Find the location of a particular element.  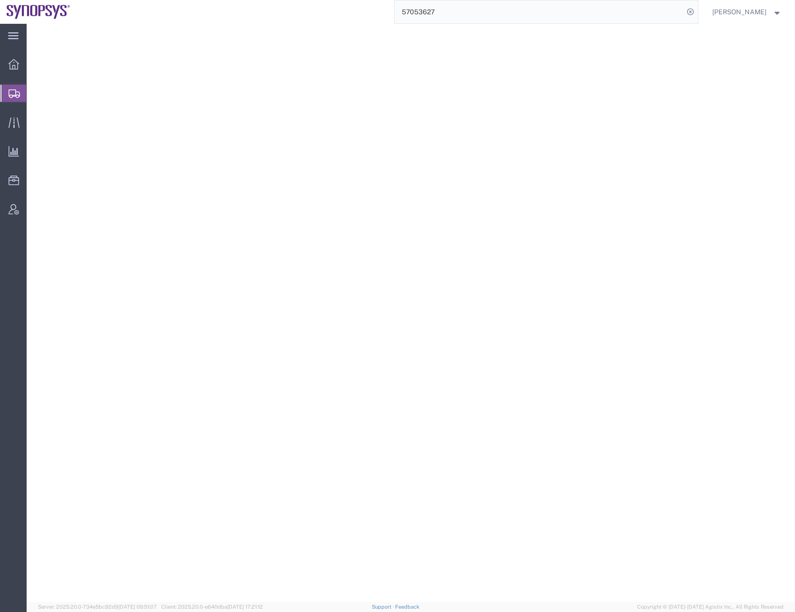

img: logo is located at coordinates (39, 12).